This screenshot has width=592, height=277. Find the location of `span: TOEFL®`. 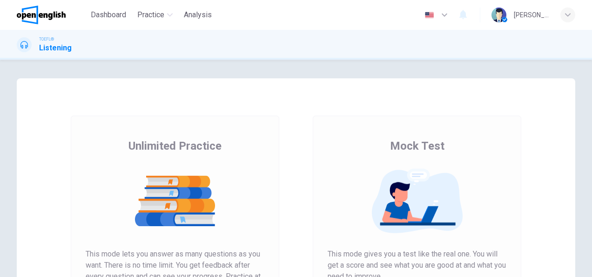

span: TOEFL® is located at coordinates (47, 39).